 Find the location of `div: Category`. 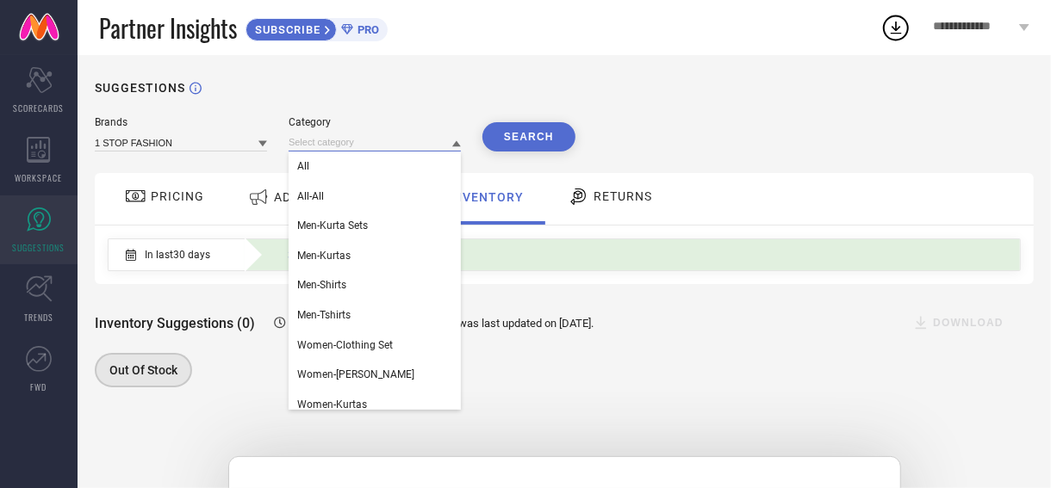

div: Category is located at coordinates (375, 122).